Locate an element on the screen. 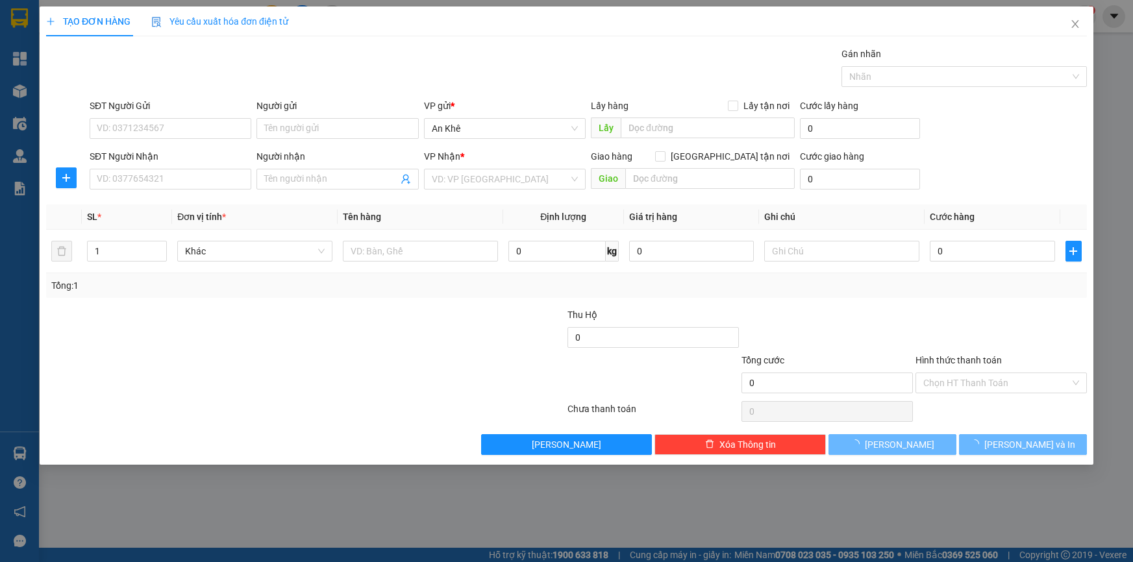 The image size is (1133, 562). span: Thu Hộ is located at coordinates (582, 315).